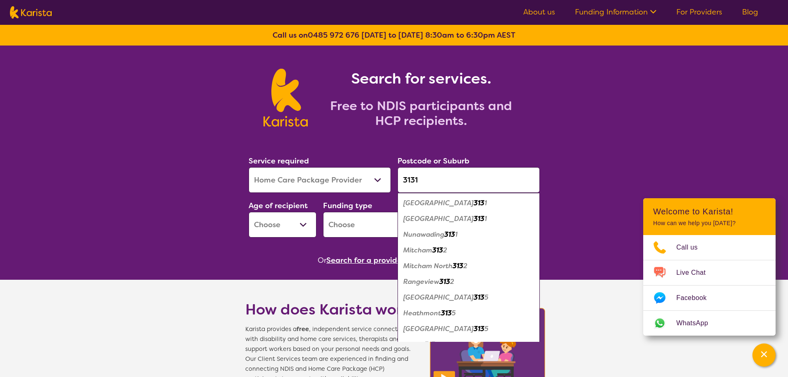  I want to click on h2: Free to NDIS participants and HCP recipients., so click(421, 113).